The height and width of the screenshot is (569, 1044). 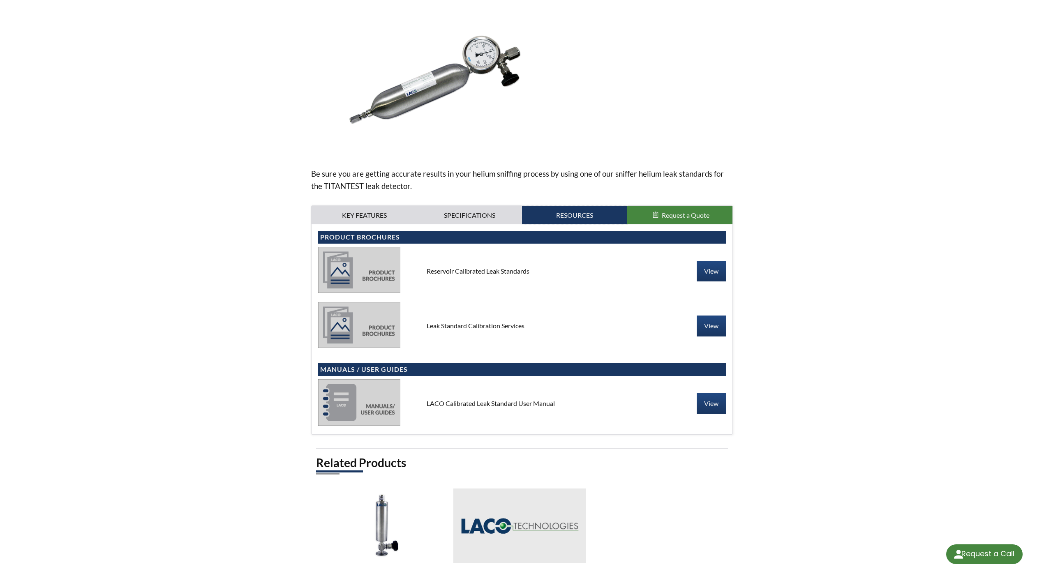 What do you see at coordinates (680, 215) in the screenshot?
I see `button: Request a Quote` at bounding box center [680, 215].